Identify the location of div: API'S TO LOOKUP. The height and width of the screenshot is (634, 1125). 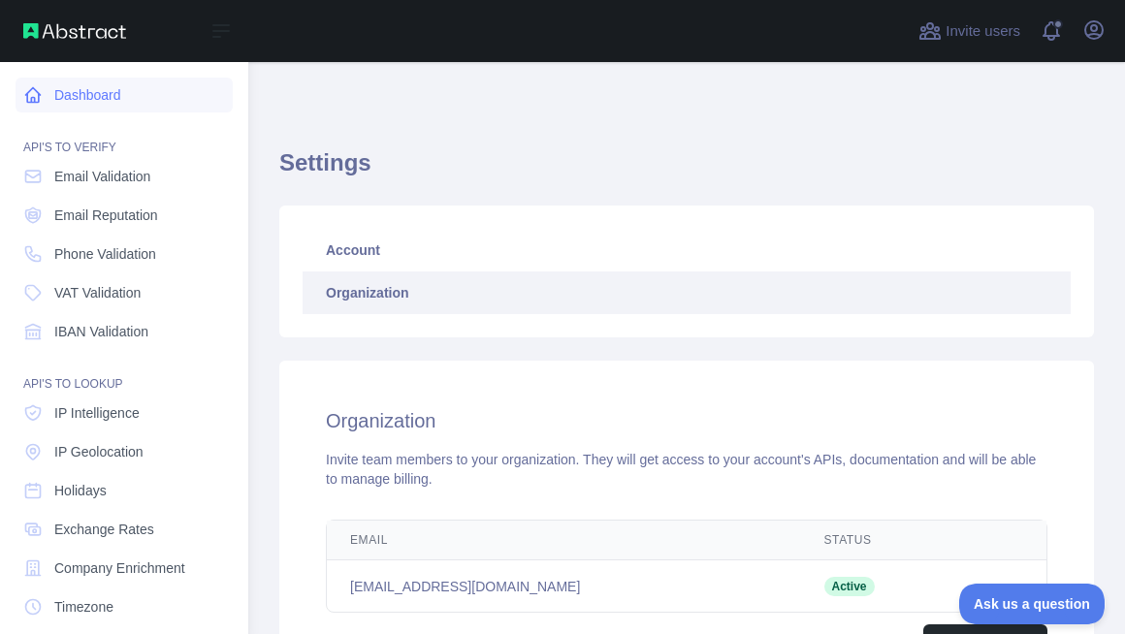
(124, 372).